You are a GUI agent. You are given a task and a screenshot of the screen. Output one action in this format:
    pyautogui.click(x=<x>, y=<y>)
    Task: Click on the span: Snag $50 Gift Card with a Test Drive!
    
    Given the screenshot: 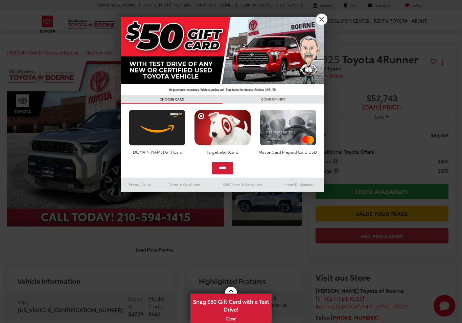 What is the action you would take?
    pyautogui.click(x=231, y=304)
    